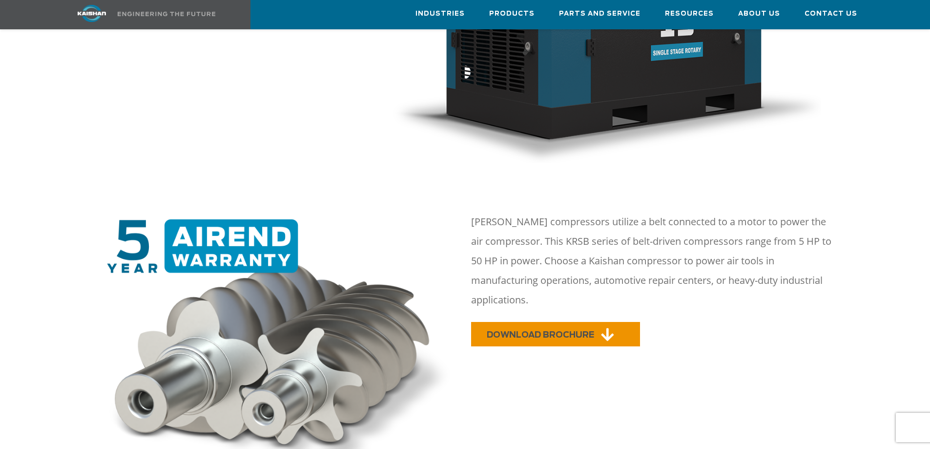 This screenshot has height=449, width=930. Describe the element at coordinates (831, 14) in the screenshot. I see `span: Contact Us` at that location.